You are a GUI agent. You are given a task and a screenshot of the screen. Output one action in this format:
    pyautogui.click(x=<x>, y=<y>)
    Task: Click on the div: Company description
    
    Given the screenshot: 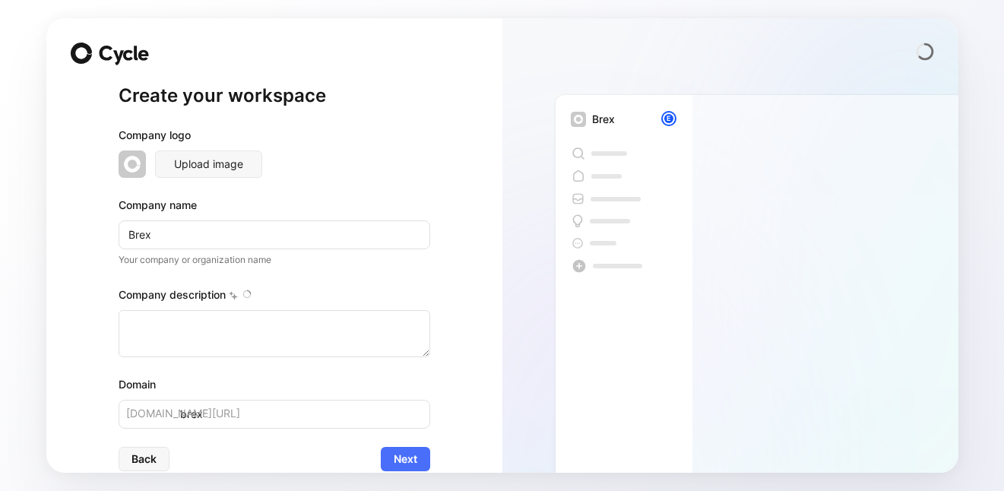 What is the action you would take?
    pyautogui.click(x=274, y=298)
    